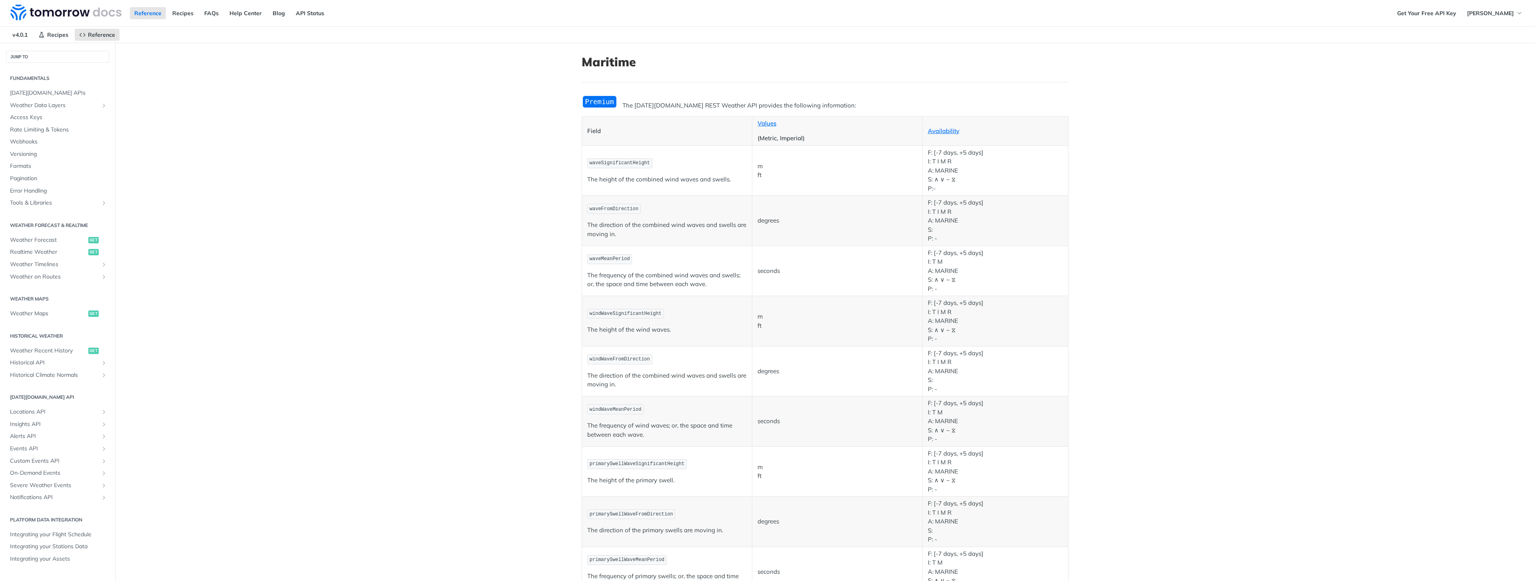 The image size is (1535, 581). What do you see at coordinates (104, 486) in the screenshot?
I see `button: Show subpages for Severe Weather Events` at bounding box center [104, 486].